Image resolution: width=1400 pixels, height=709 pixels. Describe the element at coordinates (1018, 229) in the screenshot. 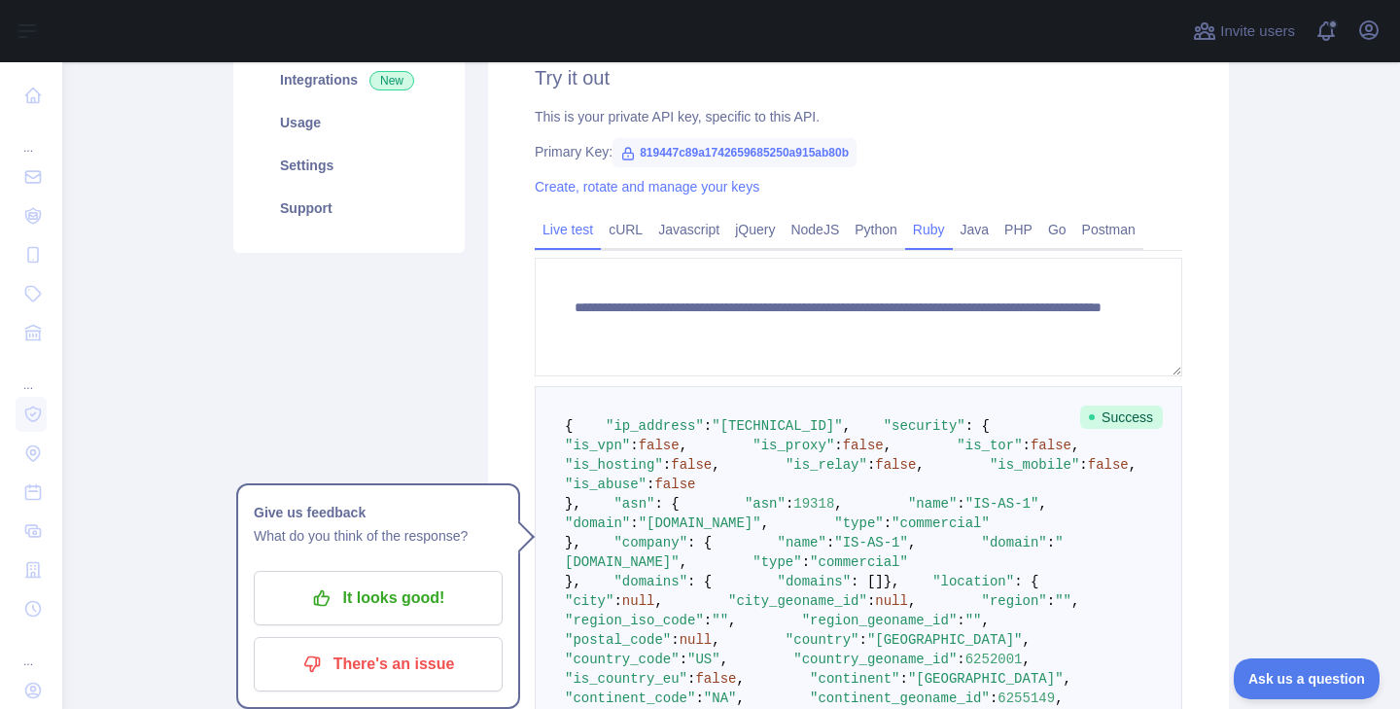

I see `a: PHP` at that location.